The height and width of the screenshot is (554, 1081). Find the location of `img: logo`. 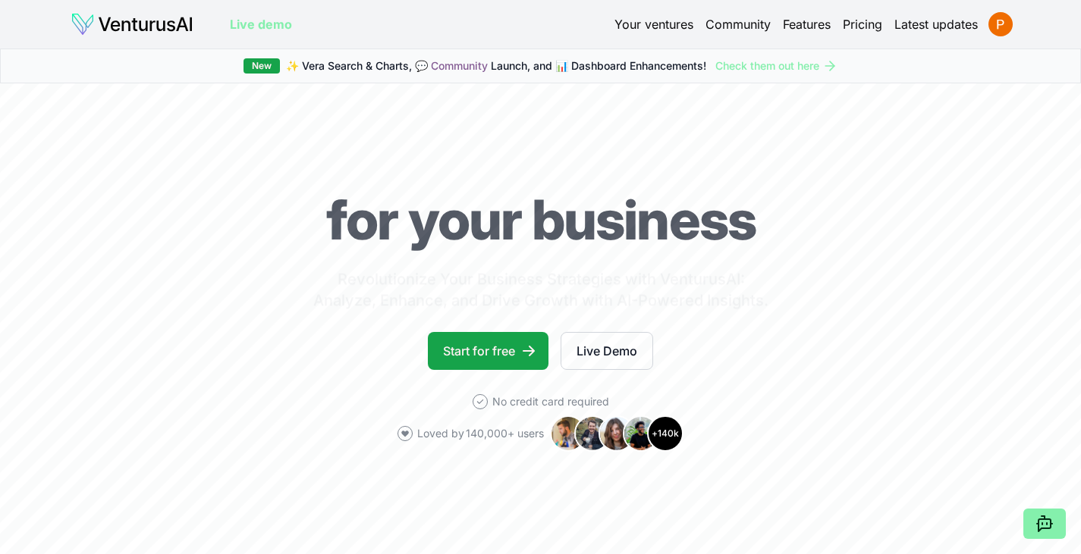

img: logo is located at coordinates (132, 24).